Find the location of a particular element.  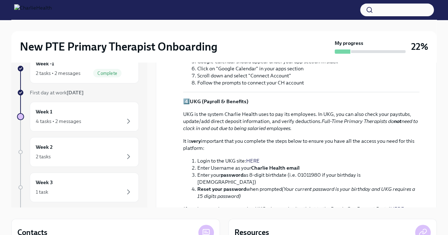

div: 2 tasks • 2 messages is located at coordinates (58, 73).